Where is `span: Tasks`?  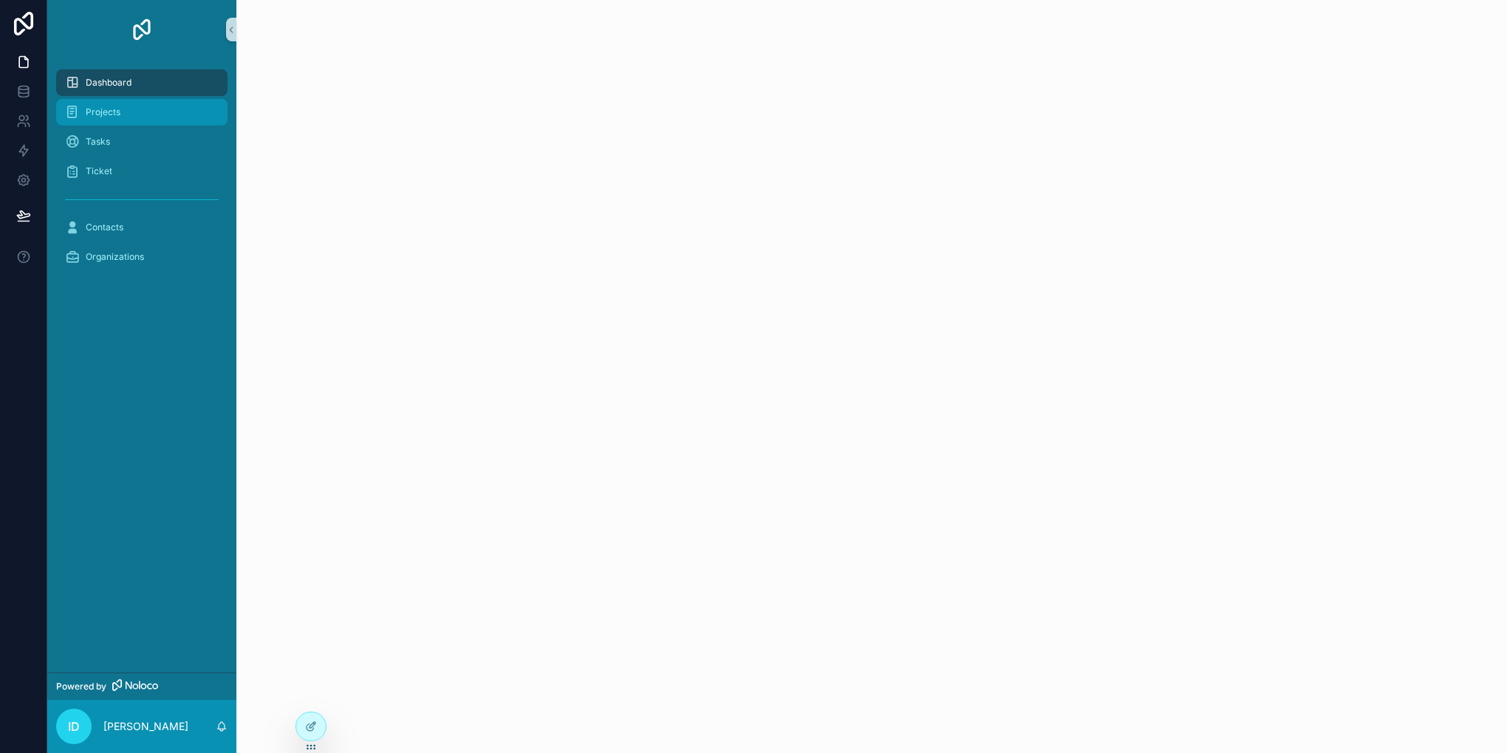 span: Tasks is located at coordinates (98, 142).